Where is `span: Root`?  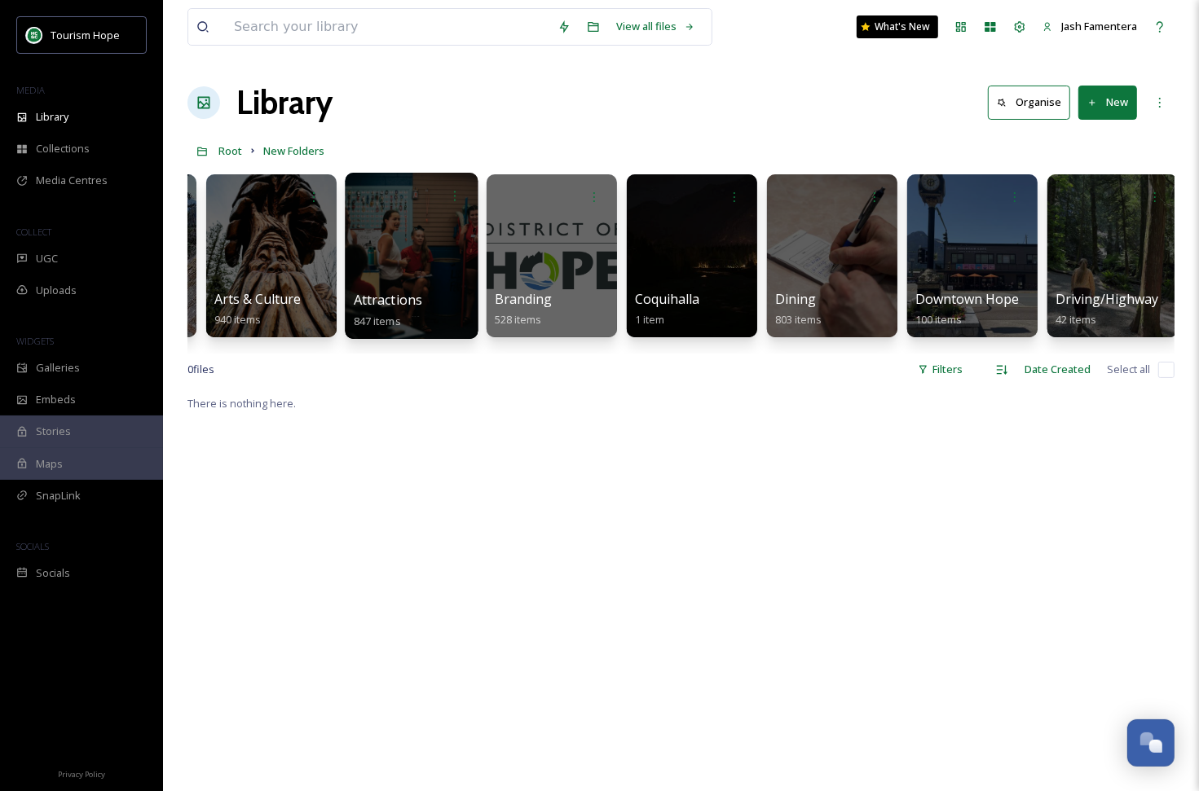
span: Root is located at coordinates (230, 151).